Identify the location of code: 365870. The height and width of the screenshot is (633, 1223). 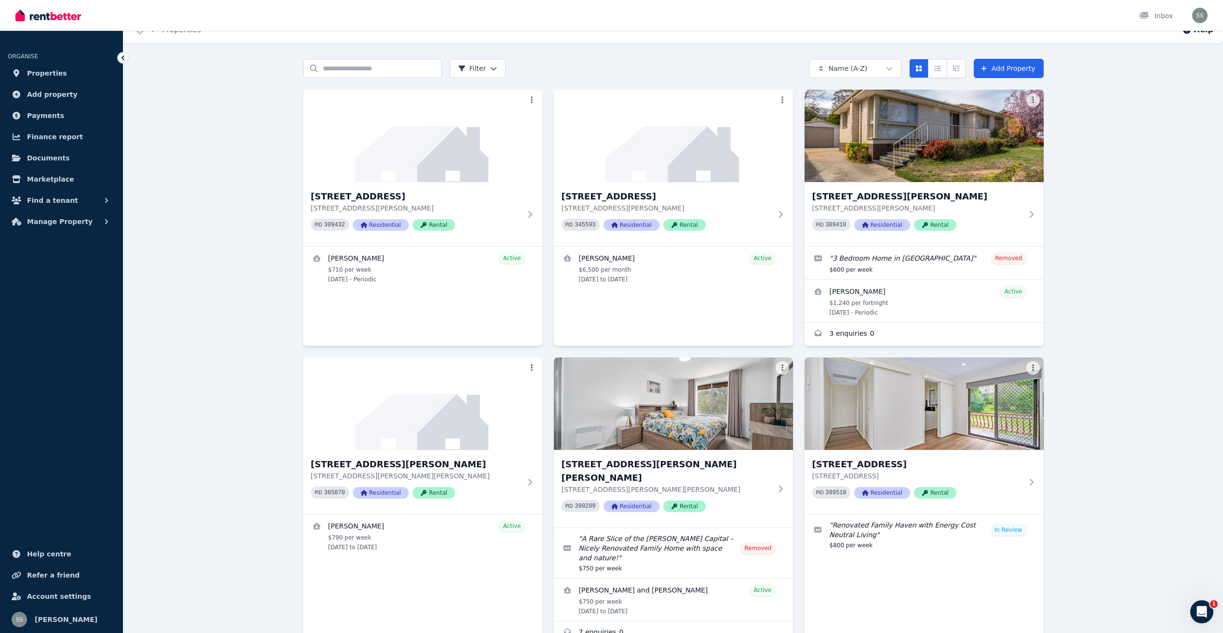
(334, 493).